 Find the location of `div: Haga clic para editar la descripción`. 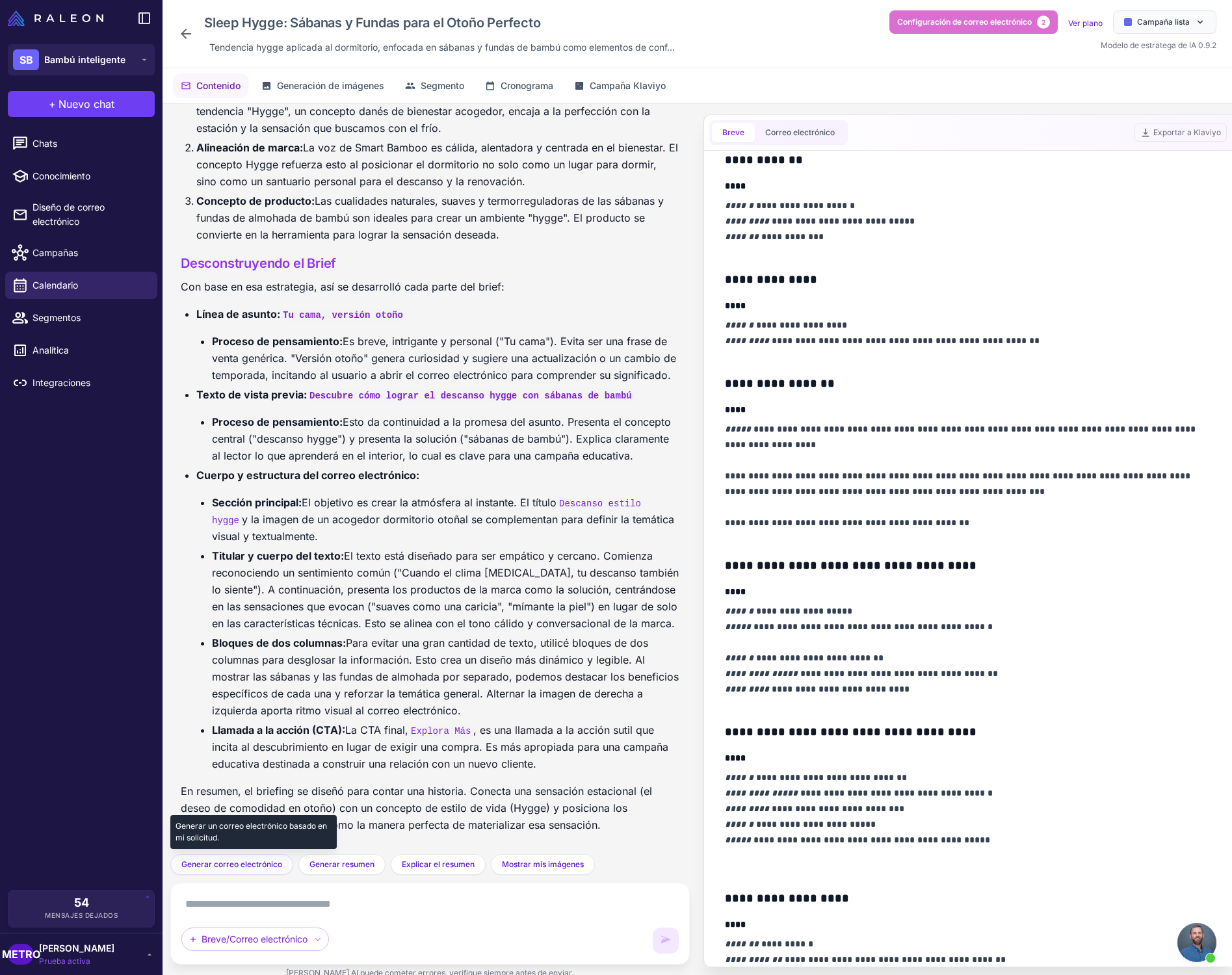

div: Haga clic para editar la descripción is located at coordinates (442, 48).